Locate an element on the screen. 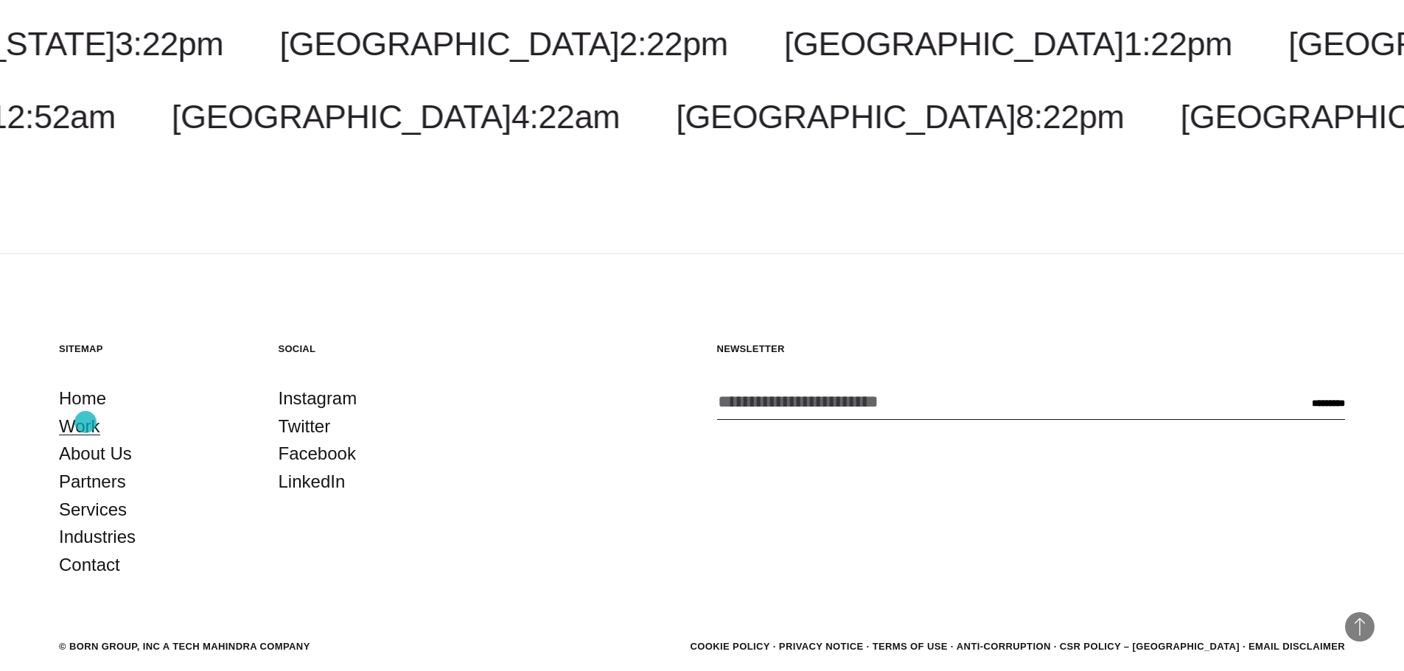  span: 3:22pm is located at coordinates (169, 43).